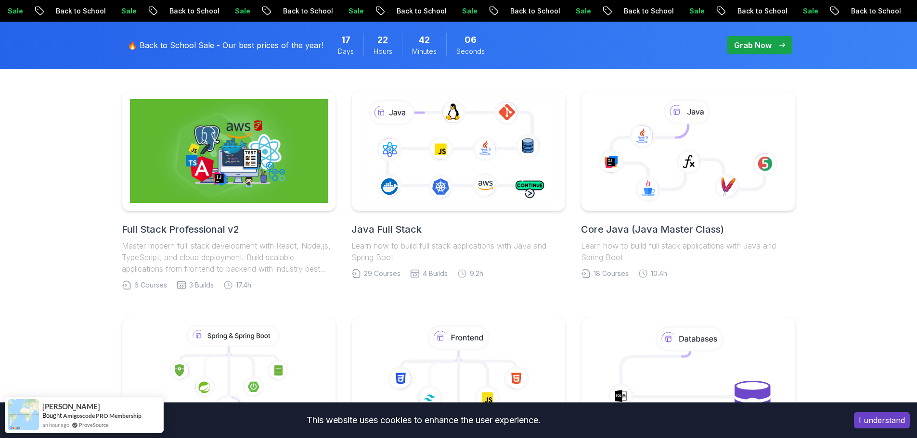 Image resolution: width=917 pixels, height=438 pixels. Describe the element at coordinates (424, 40) in the screenshot. I see `span: 42 Minutes` at that location.